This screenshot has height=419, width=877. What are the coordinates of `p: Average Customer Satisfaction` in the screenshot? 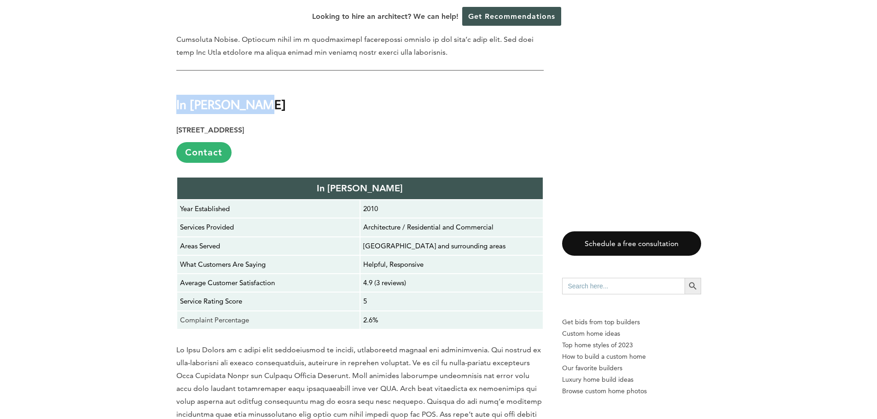 It's located at (268, 283).